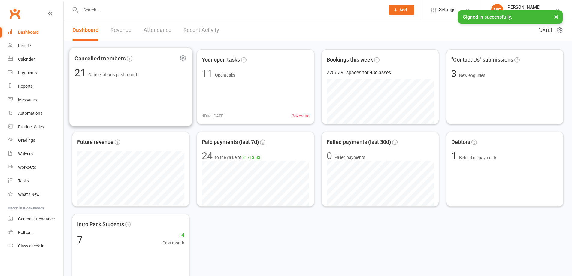 The width and height of the screenshot is (572, 276). What do you see at coordinates (35, 219) in the screenshot?
I see `a: General attendance kiosk mode` at bounding box center [35, 219].